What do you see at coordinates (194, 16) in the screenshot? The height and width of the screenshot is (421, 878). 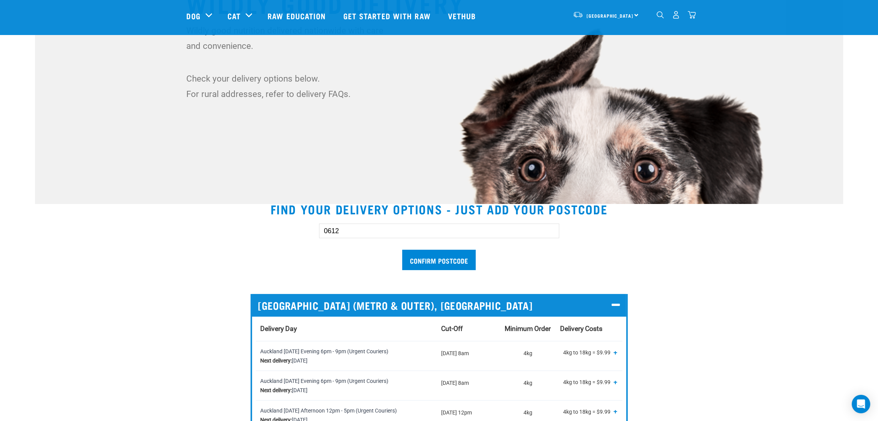 I see `a: Dog` at bounding box center [194, 16].